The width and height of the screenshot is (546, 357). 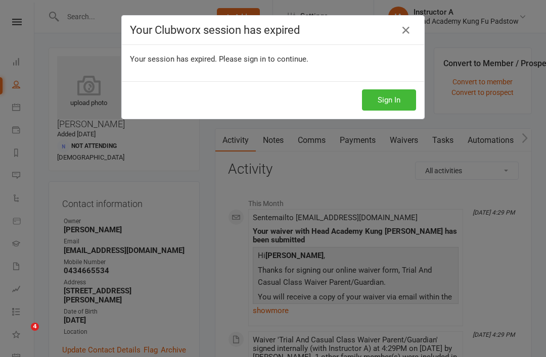 I want to click on button: Sign In, so click(x=389, y=100).